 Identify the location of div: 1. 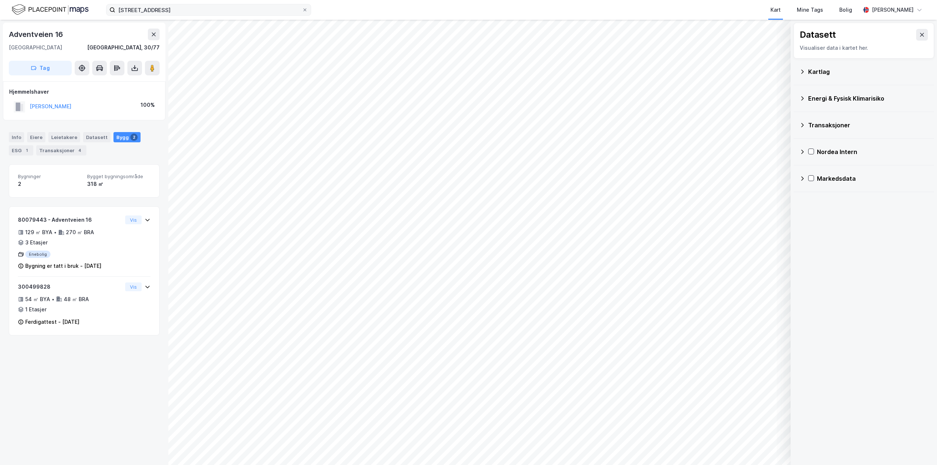
(27, 150).